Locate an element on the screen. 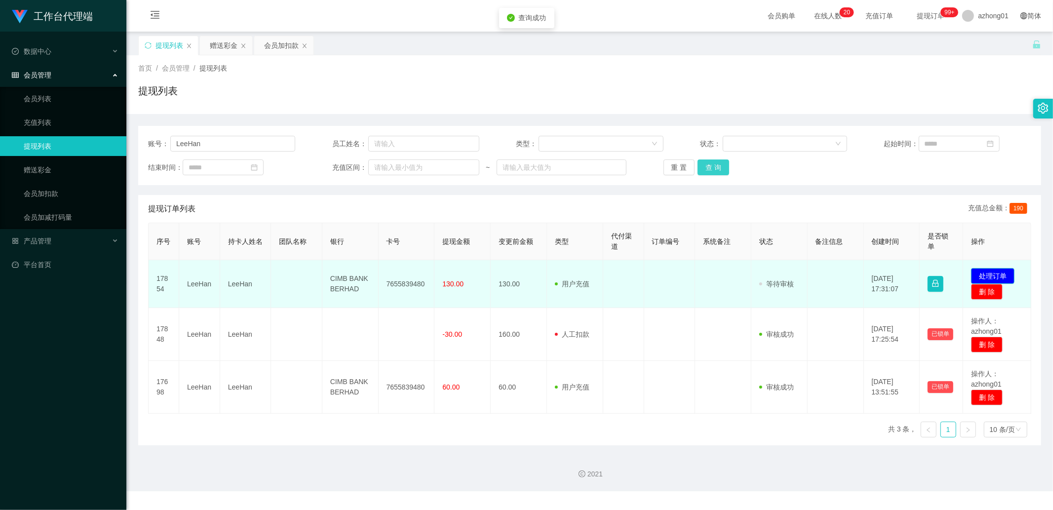 This screenshot has height=510, width=1053. span: 银行 is located at coordinates (337, 241).